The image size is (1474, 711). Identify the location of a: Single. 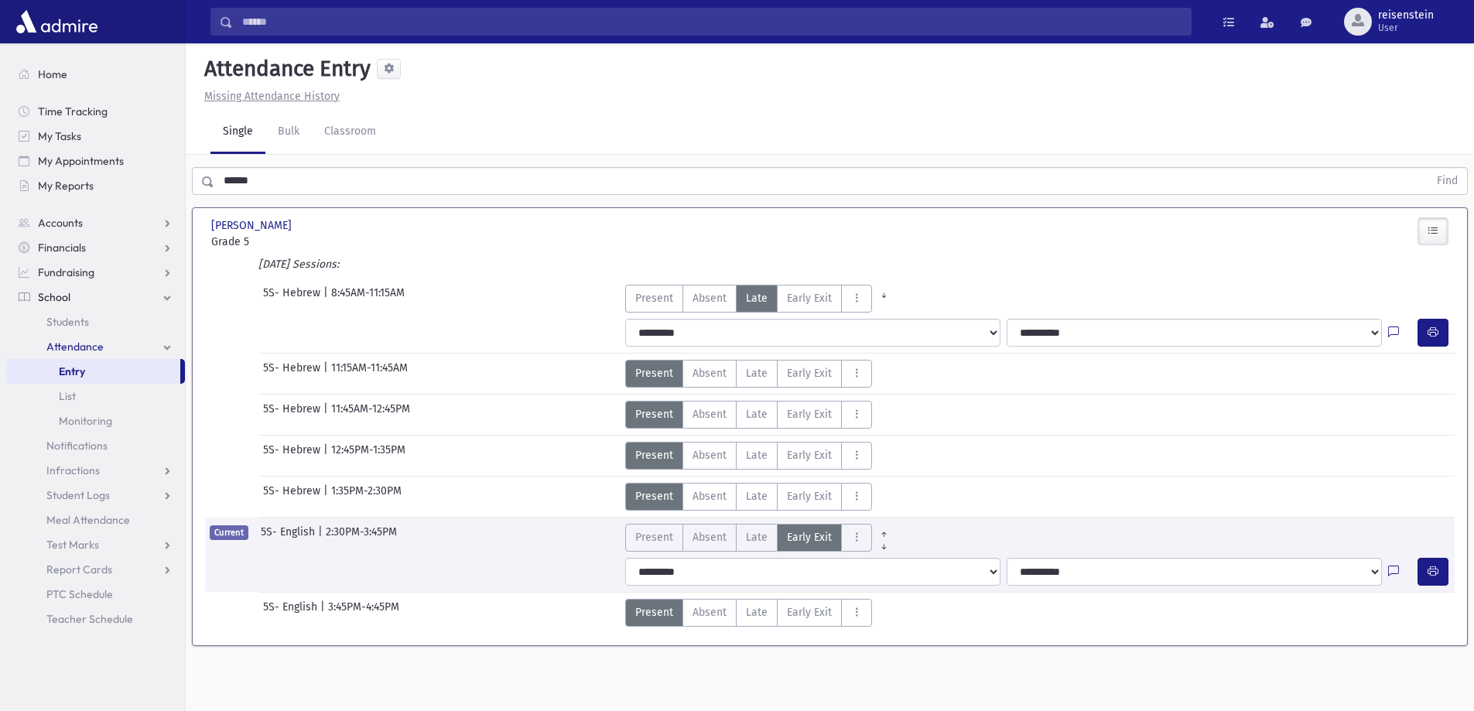
(238, 132).